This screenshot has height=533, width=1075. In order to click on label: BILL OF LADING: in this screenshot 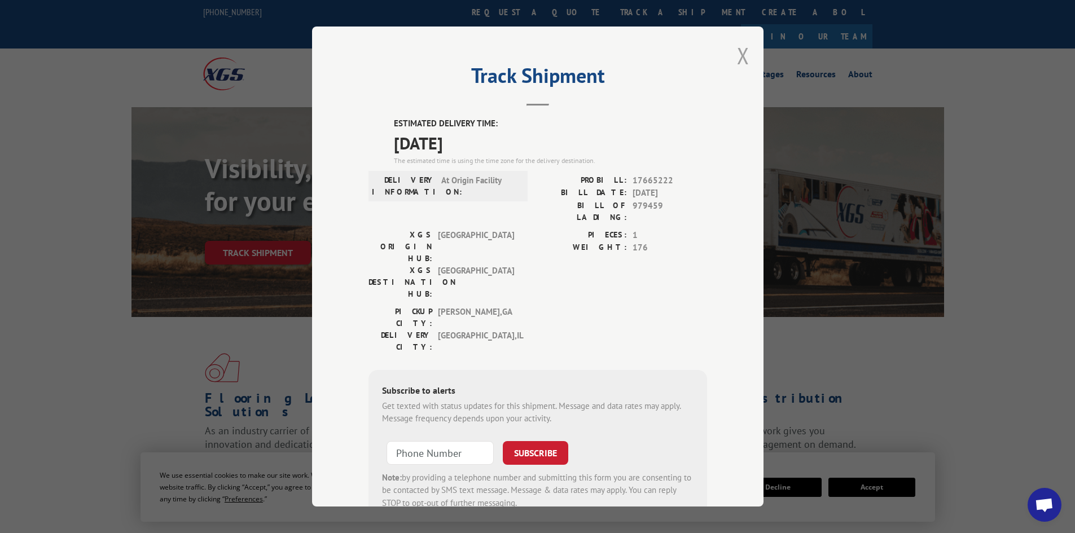, I will do `click(582, 212)`.